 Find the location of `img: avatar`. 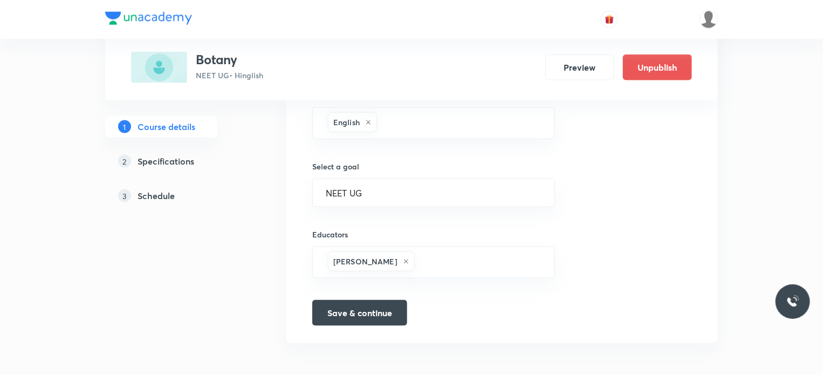

img: avatar is located at coordinates (610, 19).